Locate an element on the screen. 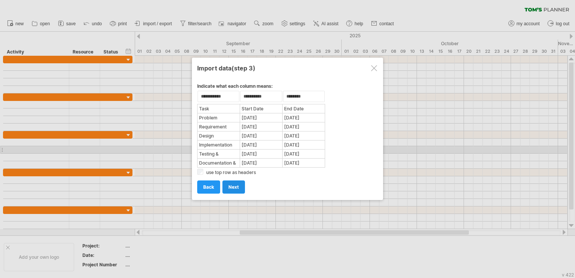 The width and height of the screenshot is (575, 278). div: Implementation is located at coordinates (219, 145).